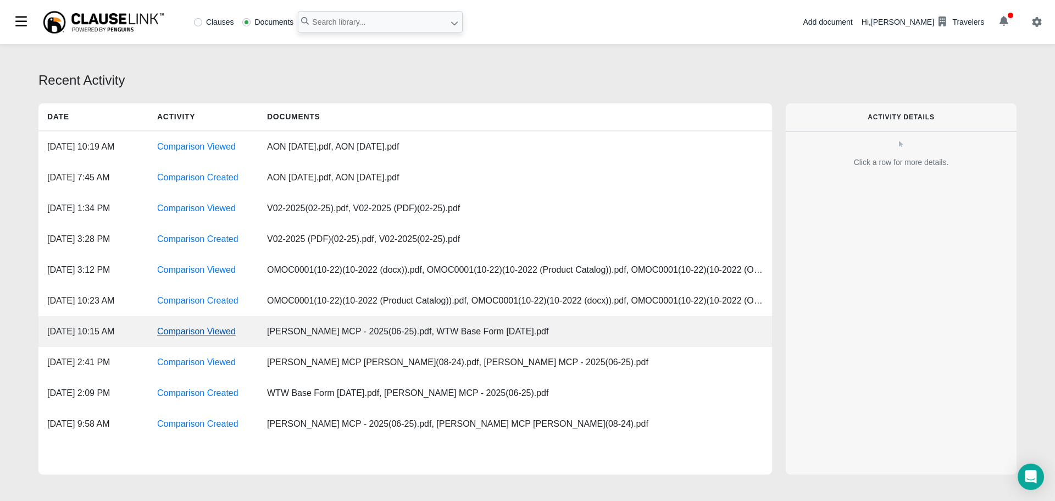  What do you see at coordinates (901, 117) in the screenshot?
I see `h6: Activity Details` at bounding box center [901, 117].